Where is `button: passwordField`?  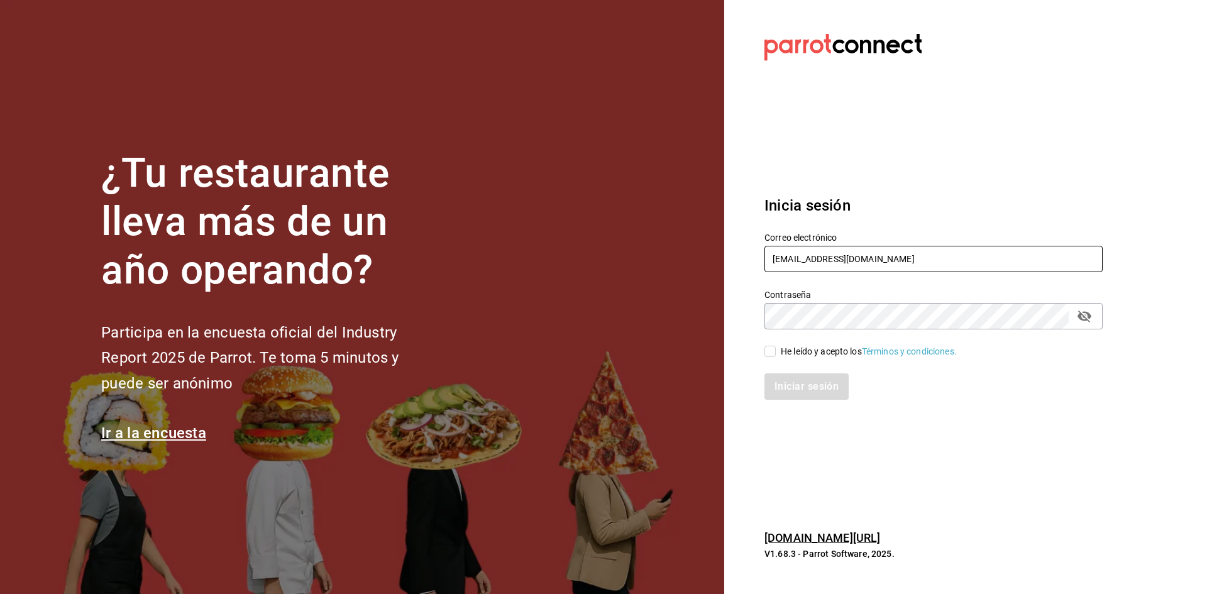 button: passwordField is located at coordinates (1085, 316).